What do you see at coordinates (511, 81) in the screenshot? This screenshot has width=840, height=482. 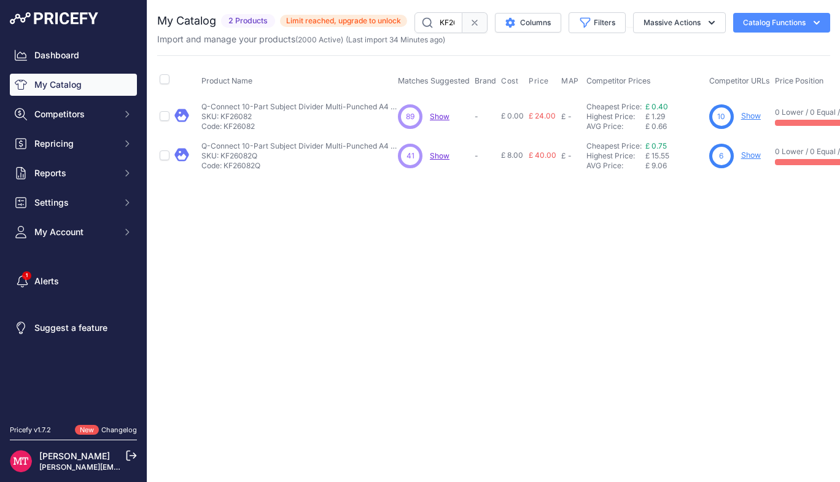 I see `button: Cost` at bounding box center [511, 81].